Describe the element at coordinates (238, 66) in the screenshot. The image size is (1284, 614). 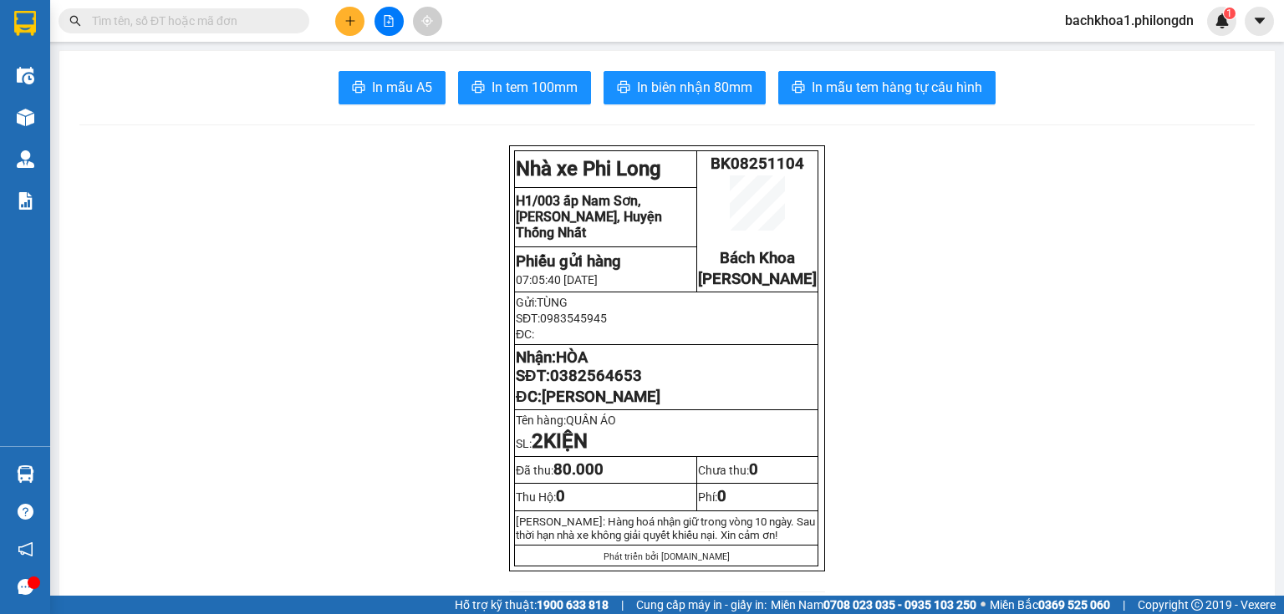
I see `div: 0382564653` at that location.